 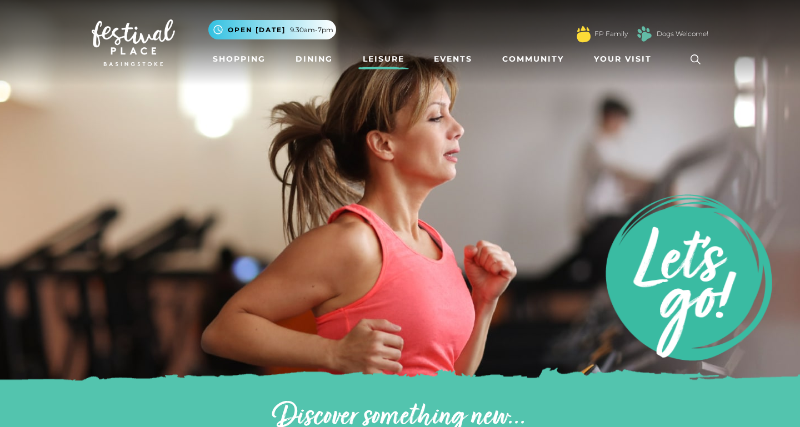 I want to click on img: Festival Place Logo, so click(x=133, y=43).